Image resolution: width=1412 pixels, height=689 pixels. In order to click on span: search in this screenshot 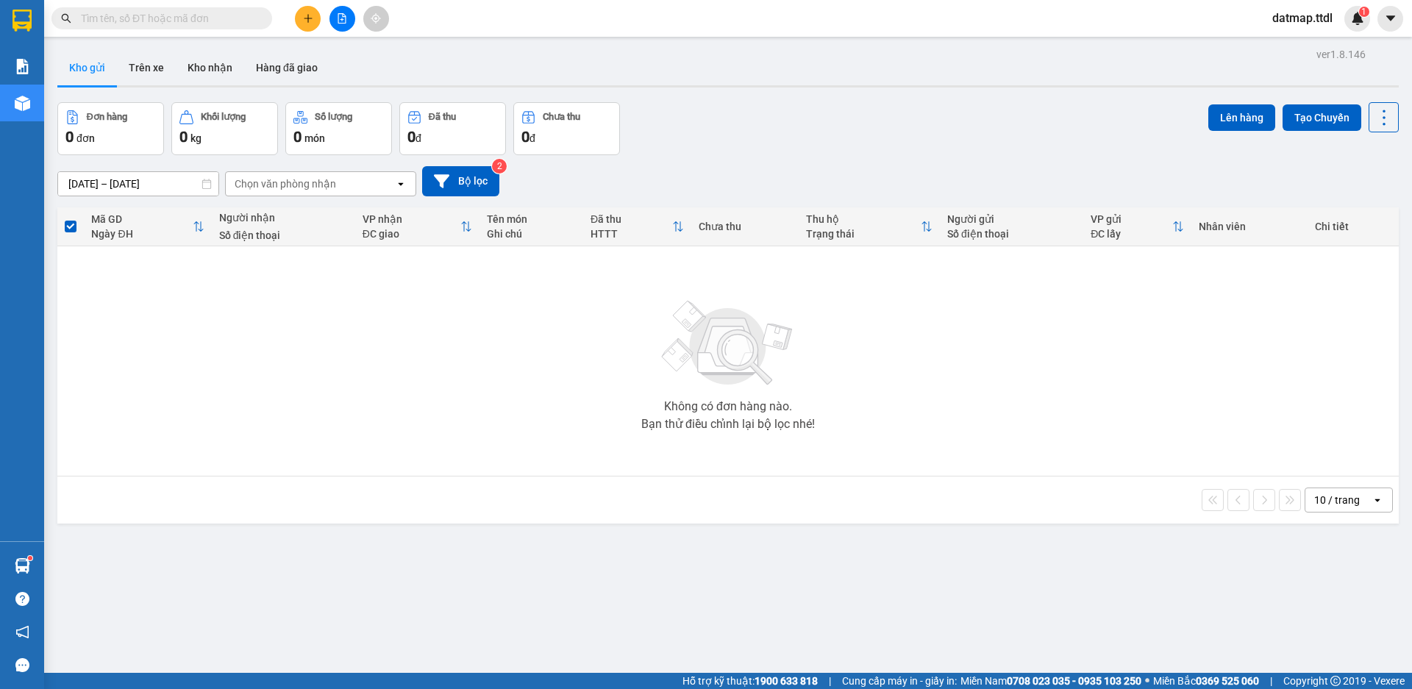, I will do `click(66, 18)`.